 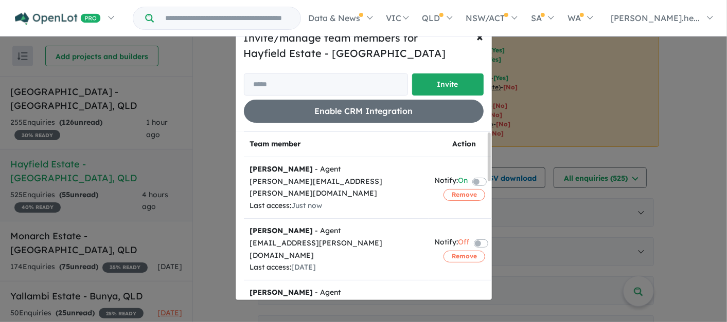 I want to click on button: Invite, so click(x=447, y=84).